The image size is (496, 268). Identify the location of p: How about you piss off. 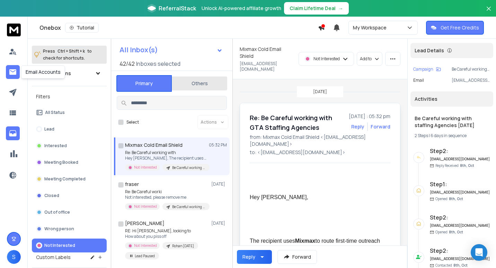
(167, 237).